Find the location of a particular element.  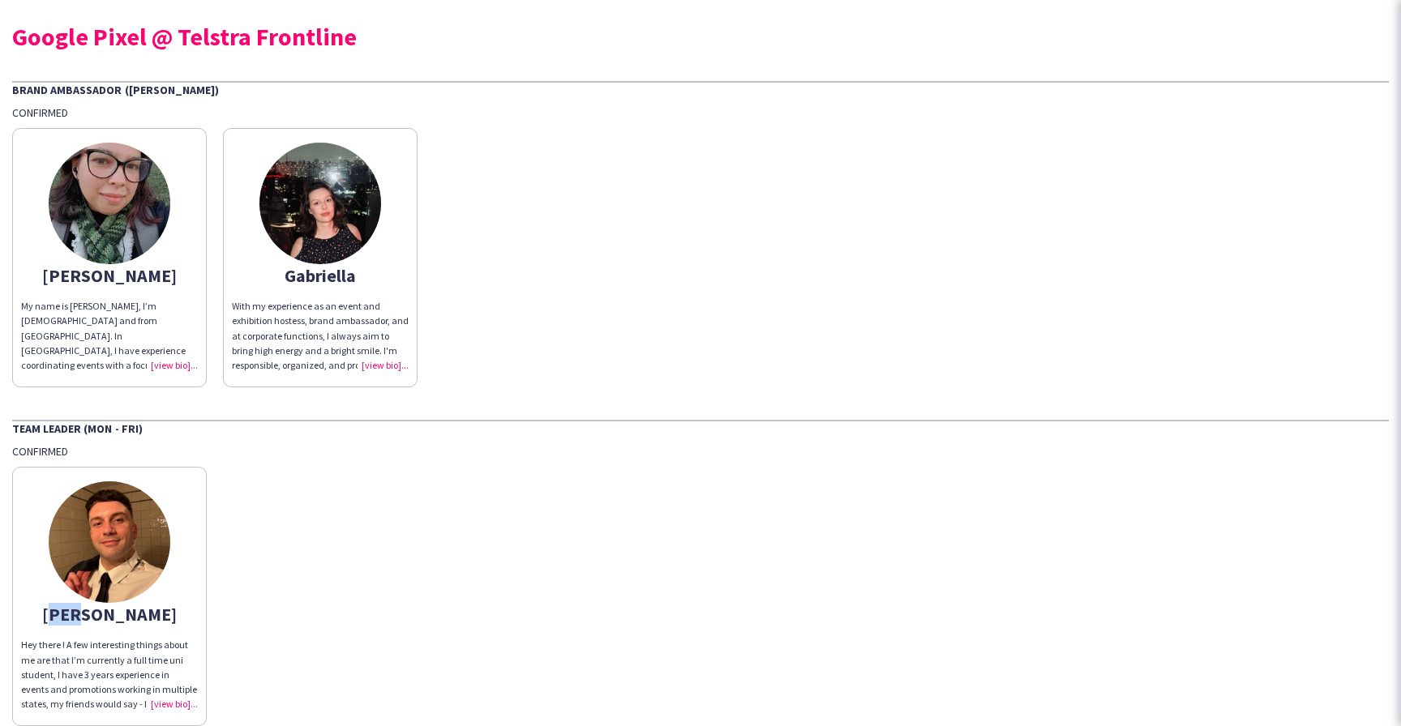

div: Team Leader (Mon - Fri) is located at coordinates (700, 428).